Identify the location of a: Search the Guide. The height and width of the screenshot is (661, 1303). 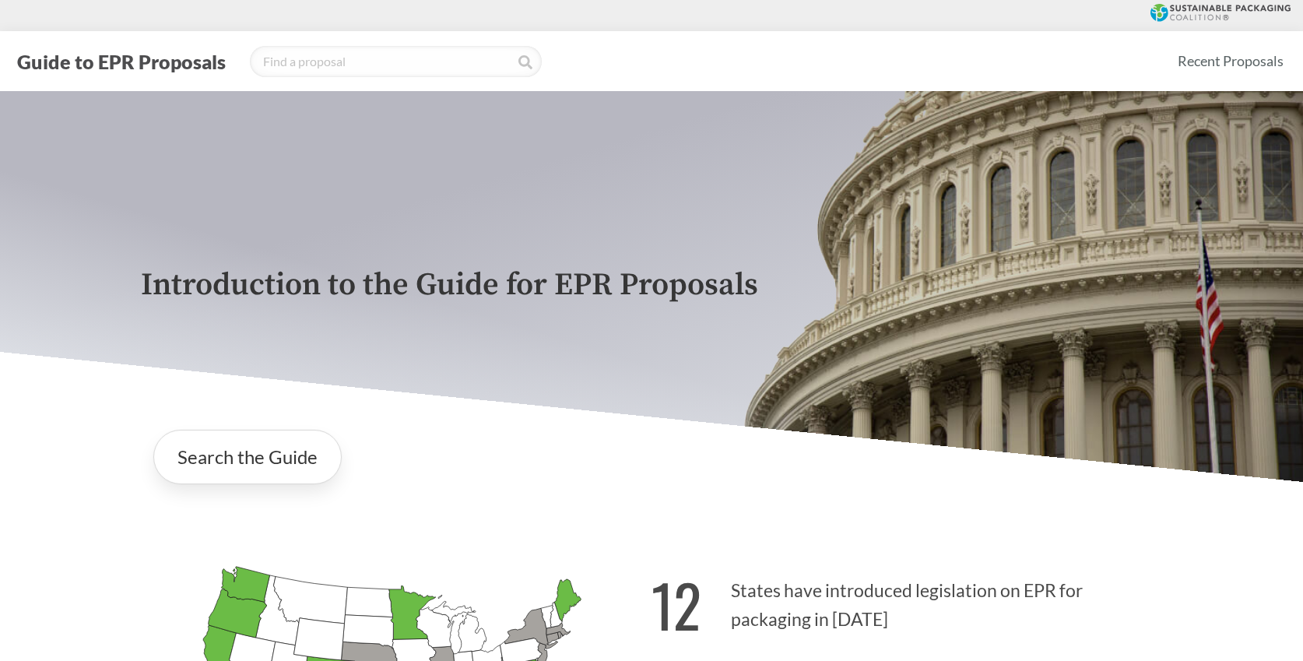
(248, 457).